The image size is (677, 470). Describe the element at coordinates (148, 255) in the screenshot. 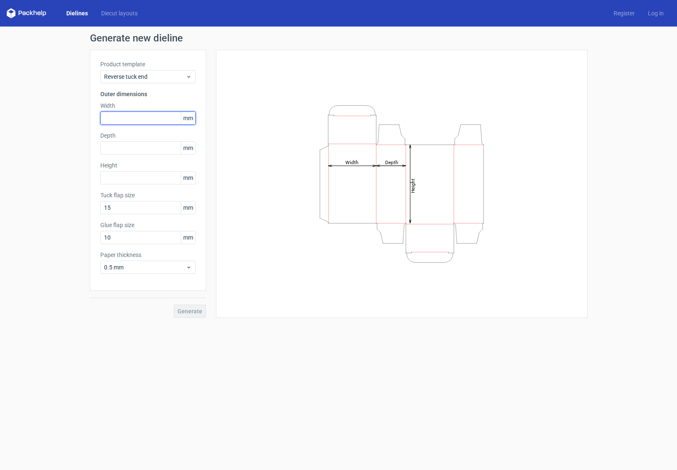

I see `label: Paper thickness` at that location.